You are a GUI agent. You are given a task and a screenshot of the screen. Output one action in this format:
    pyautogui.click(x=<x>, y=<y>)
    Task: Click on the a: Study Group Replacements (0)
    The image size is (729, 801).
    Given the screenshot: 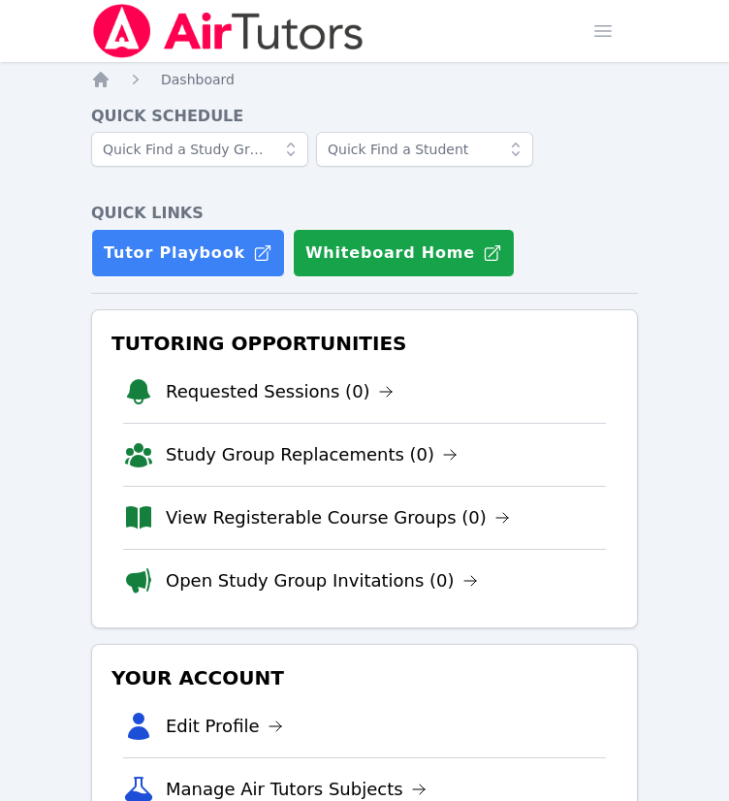 What is the action you would take?
    pyautogui.click(x=311, y=455)
    